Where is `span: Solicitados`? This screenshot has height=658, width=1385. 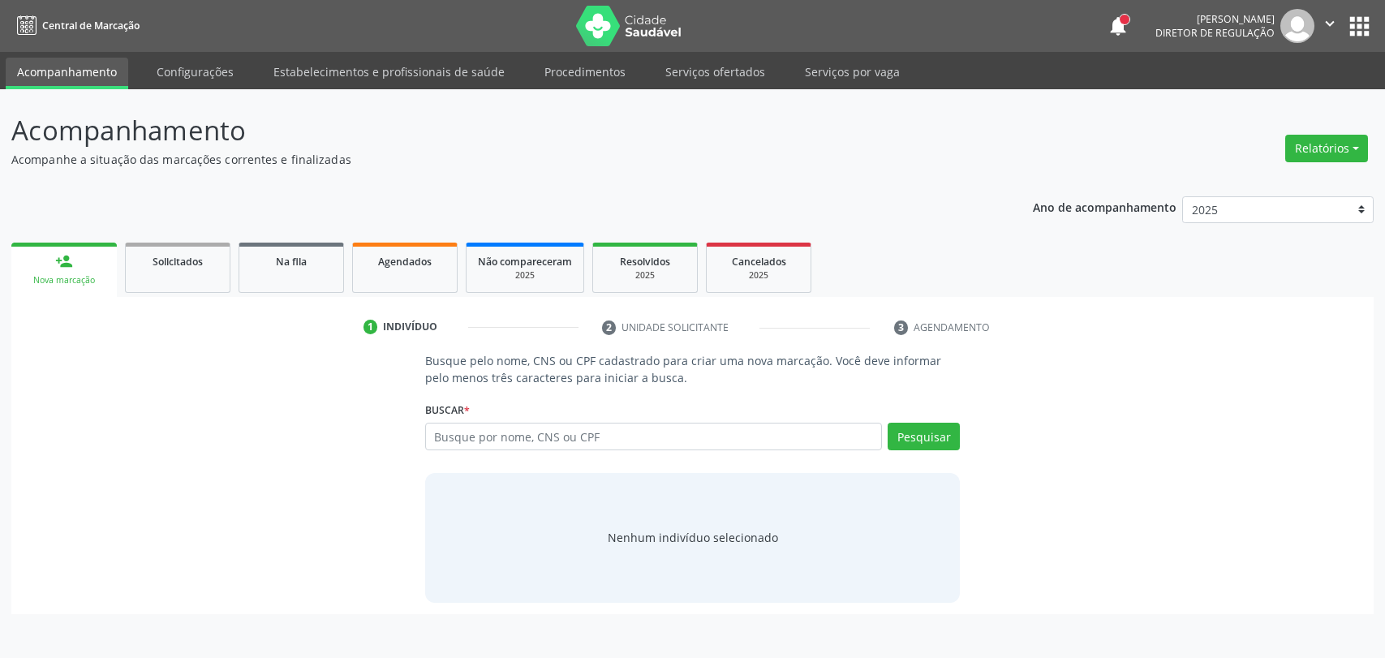
span: Solicitados is located at coordinates (178, 261).